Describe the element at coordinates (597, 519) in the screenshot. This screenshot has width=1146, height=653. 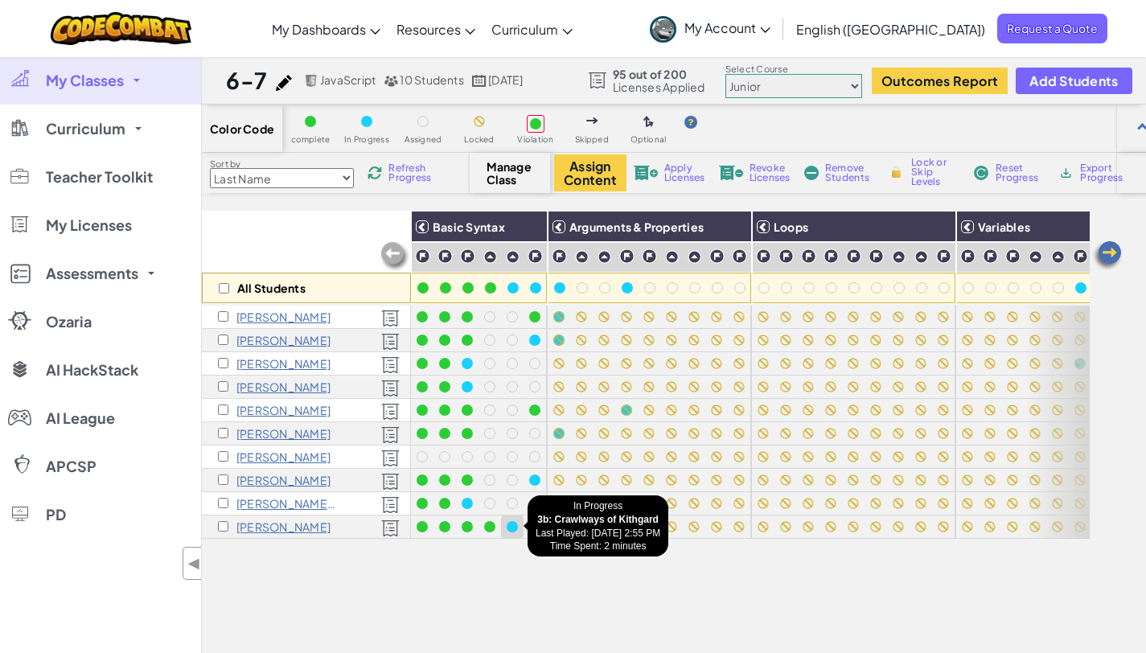
I see `strong: 3b: Crawlways of Kithgard` at that location.